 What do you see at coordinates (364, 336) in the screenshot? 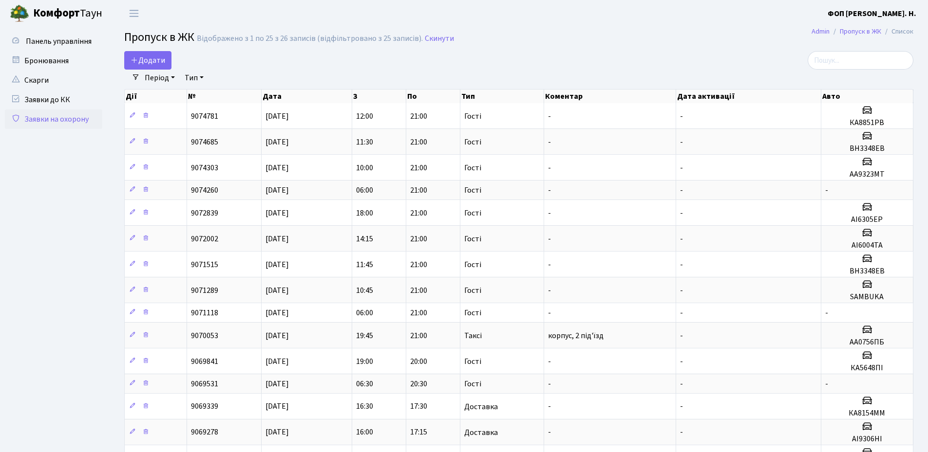
I see `span: 19:45` at bounding box center [364, 336].